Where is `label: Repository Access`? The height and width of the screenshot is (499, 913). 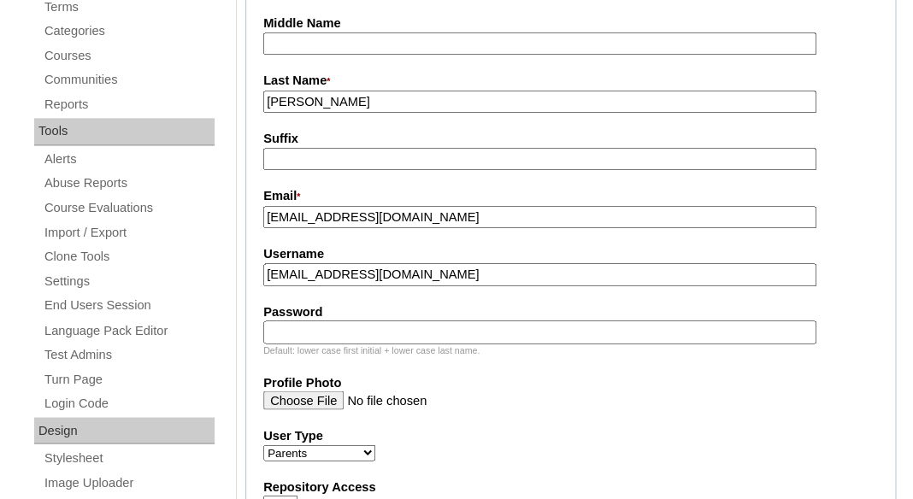 label: Repository Access is located at coordinates (570, 486).